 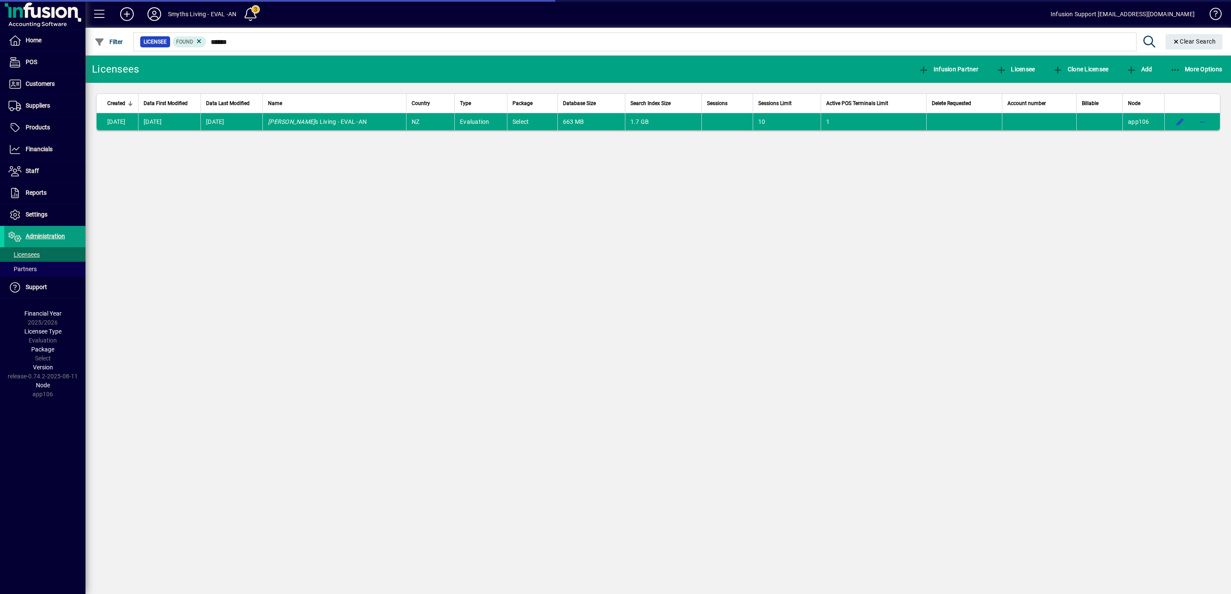 What do you see at coordinates (775, 103) in the screenshot?
I see `span: Sessions Limit` at bounding box center [775, 103].